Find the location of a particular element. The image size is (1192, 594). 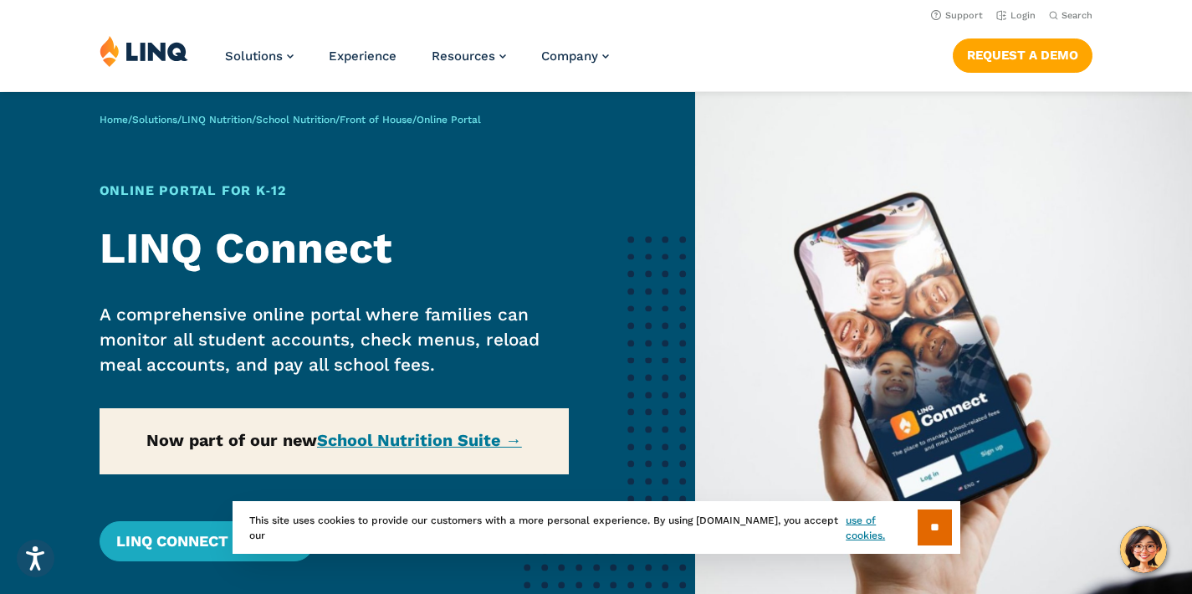

a: Resources is located at coordinates (469, 56).